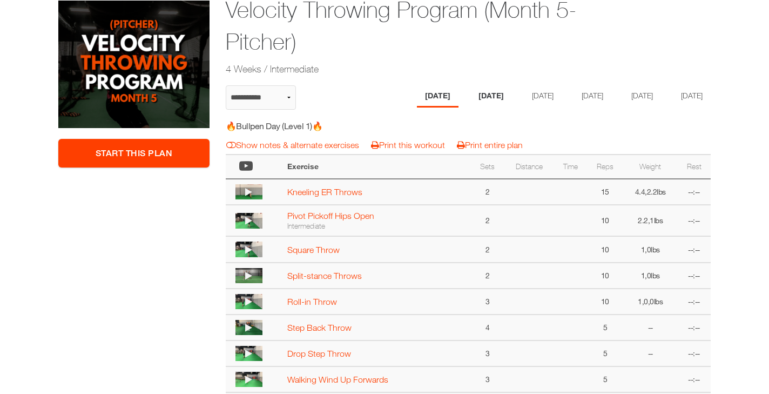 The width and height of the screenshot is (769, 394). Describe the element at coordinates (650, 166) in the screenshot. I see `th: Weight` at that location.